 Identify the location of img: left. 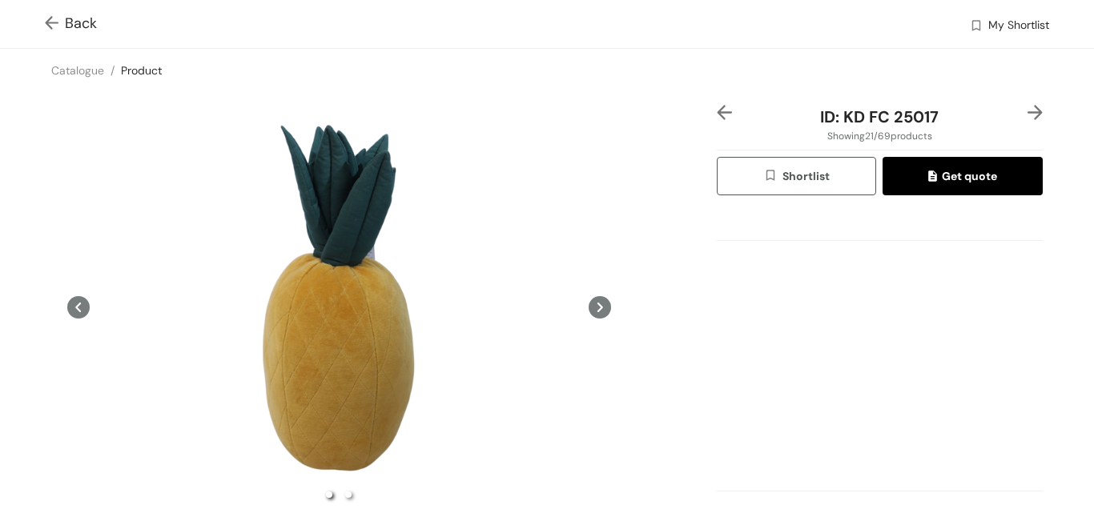
(724, 112).